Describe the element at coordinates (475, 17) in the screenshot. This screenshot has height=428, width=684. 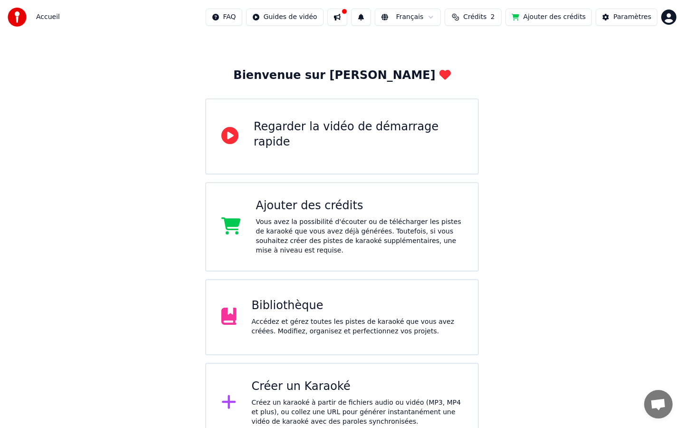
I see `span: Crédits` at that location.